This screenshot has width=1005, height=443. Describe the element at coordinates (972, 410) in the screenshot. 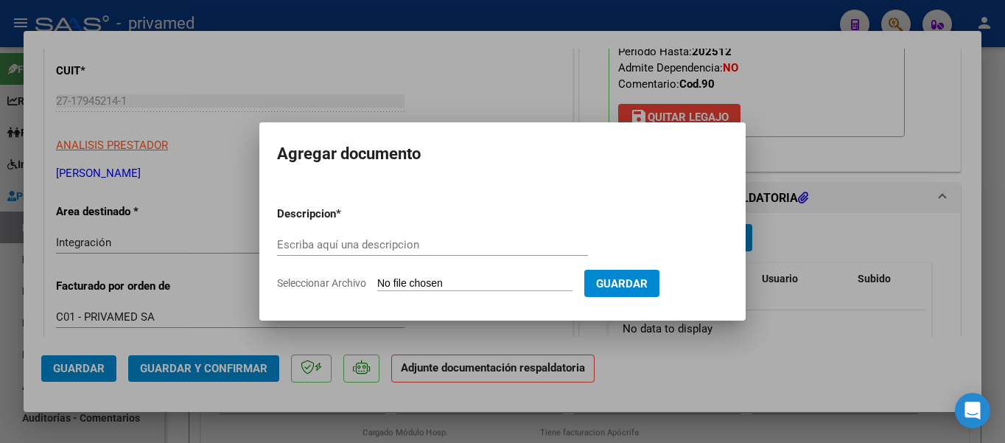

I see `div: Open Intercom Messenger` at that location.